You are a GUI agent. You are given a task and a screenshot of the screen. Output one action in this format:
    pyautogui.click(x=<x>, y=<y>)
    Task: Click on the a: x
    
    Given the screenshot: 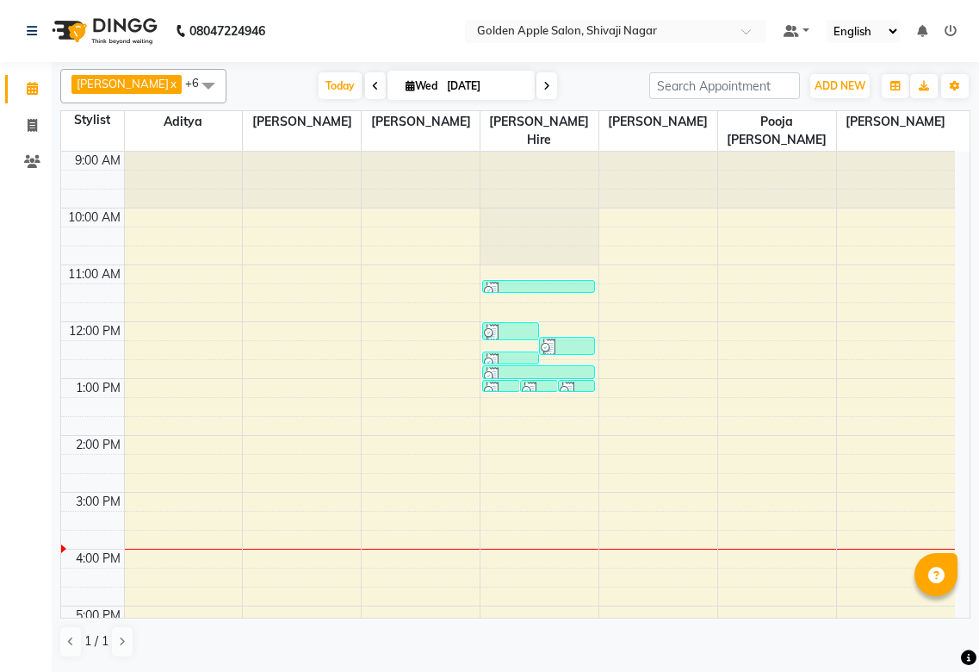 What is the action you would take?
    pyautogui.click(x=172, y=84)
    